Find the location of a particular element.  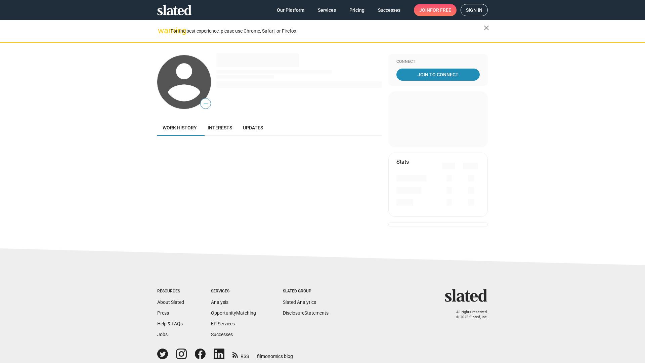

a: Sign in is located at coordinates (474, 10).